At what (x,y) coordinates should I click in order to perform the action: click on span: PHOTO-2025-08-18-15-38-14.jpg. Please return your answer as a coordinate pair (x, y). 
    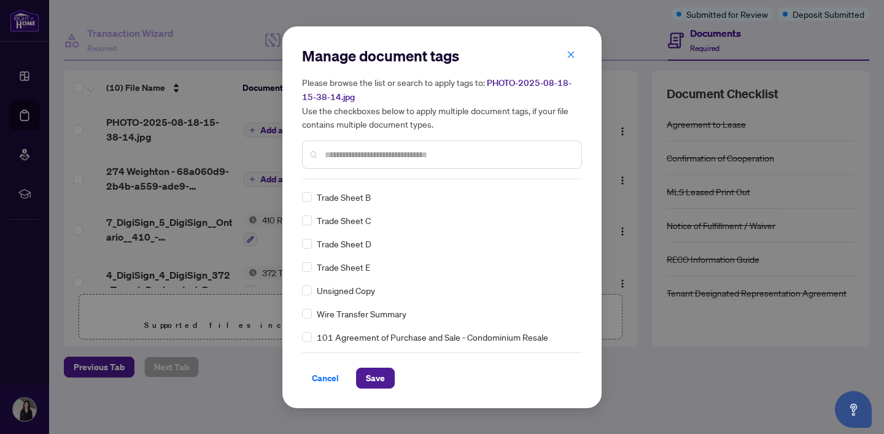
    Looking at the image, I should click on (436, 90).